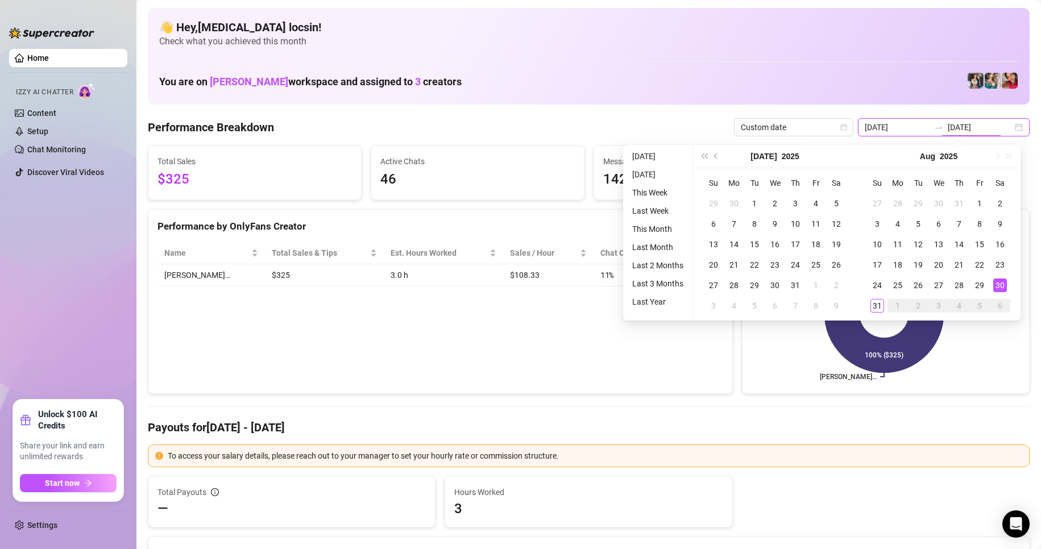 The width and height of the screenshot is (1041, 549). Describe the element at coordinates (918, 183) in the screenshot. I see `th: Tu` at that location.